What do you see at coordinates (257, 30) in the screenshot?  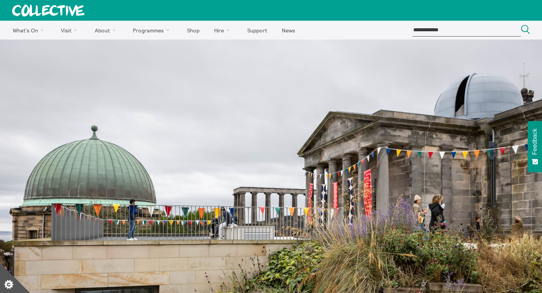 I see `a: Support` at bounding box center [257, 30].